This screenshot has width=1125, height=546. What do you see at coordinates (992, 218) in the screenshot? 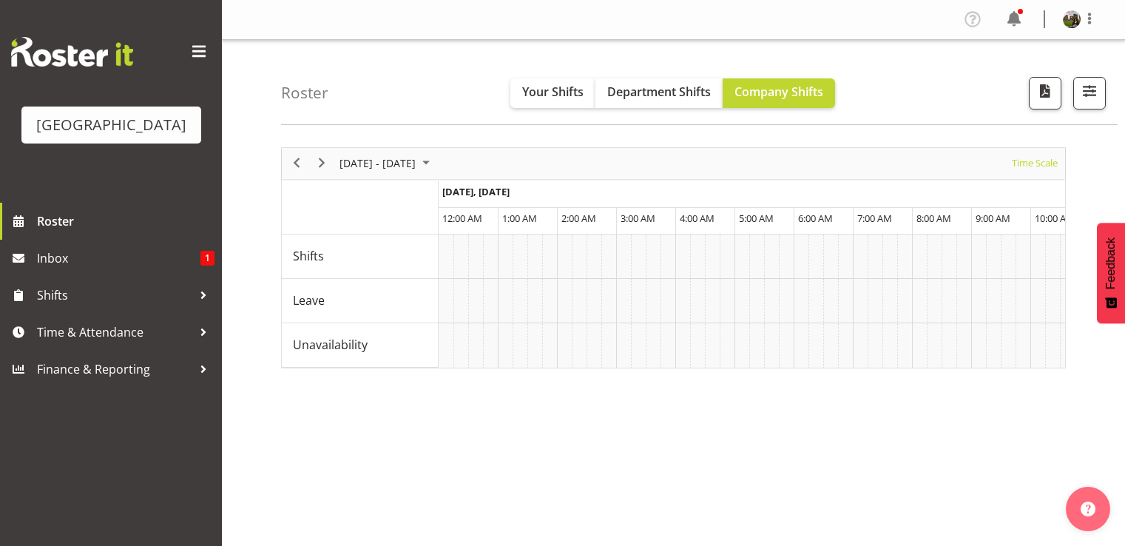
I see `span: 9:00 AM` at bounding box center [992, 218].